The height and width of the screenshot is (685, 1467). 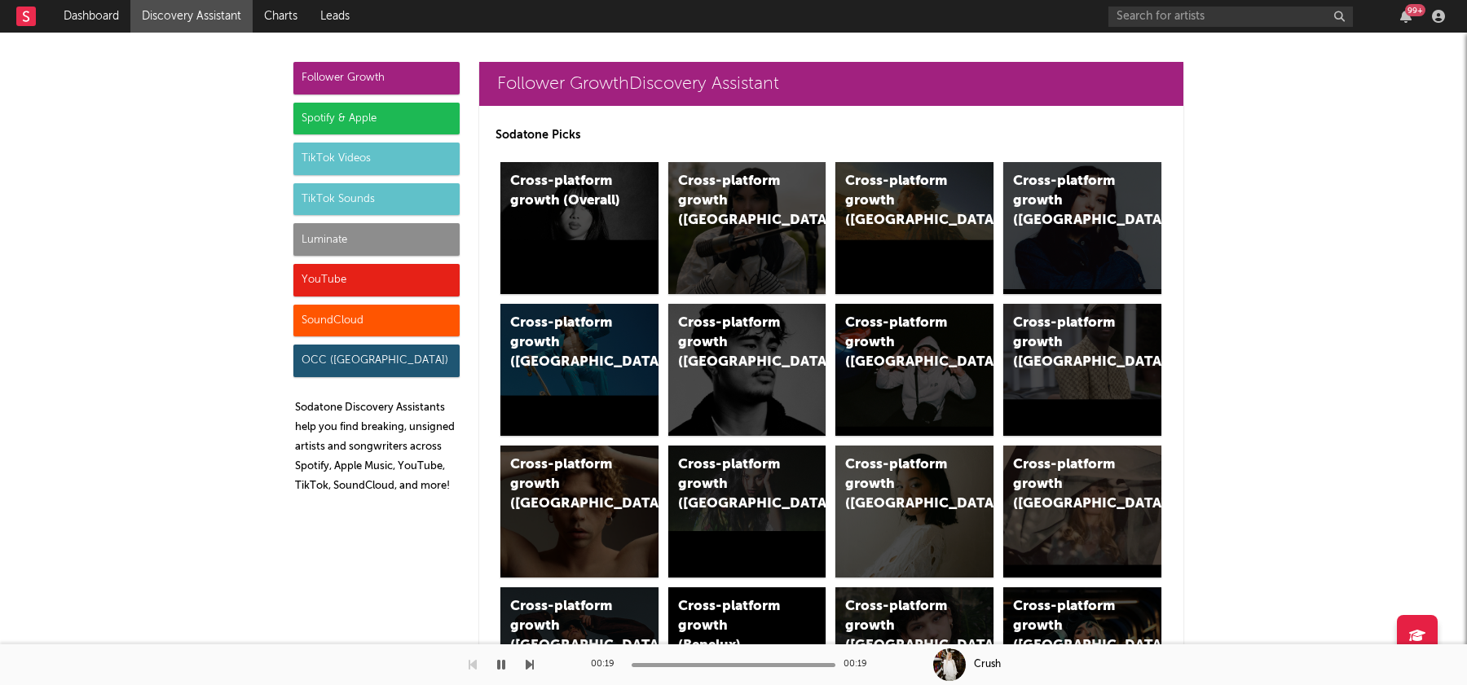 I want to click on div: TikTok Videos, so click(x=377, y=159).